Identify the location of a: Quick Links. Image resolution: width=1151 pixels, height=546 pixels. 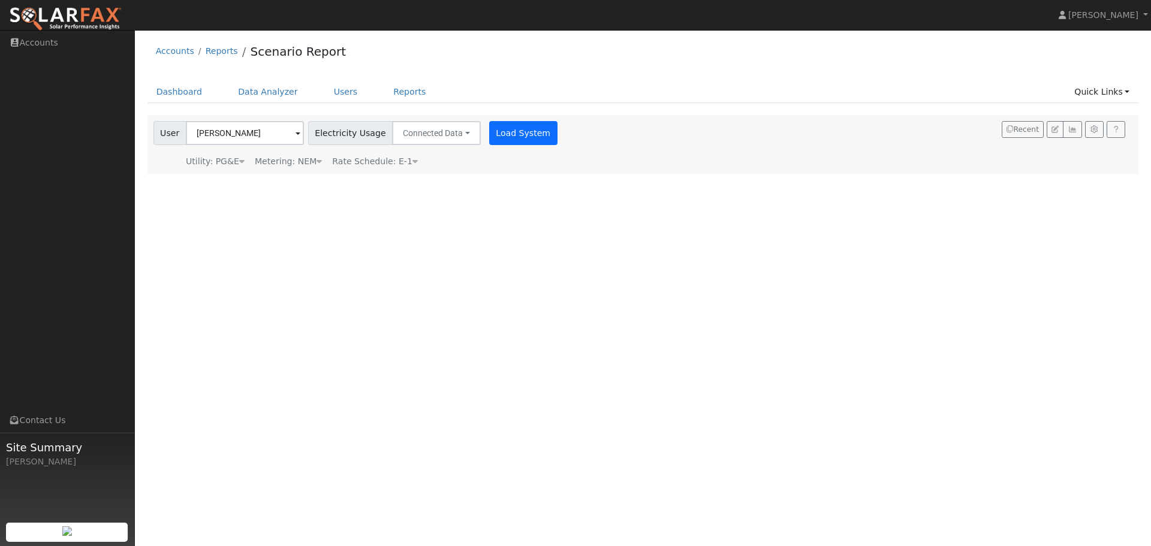
(1102, 92).